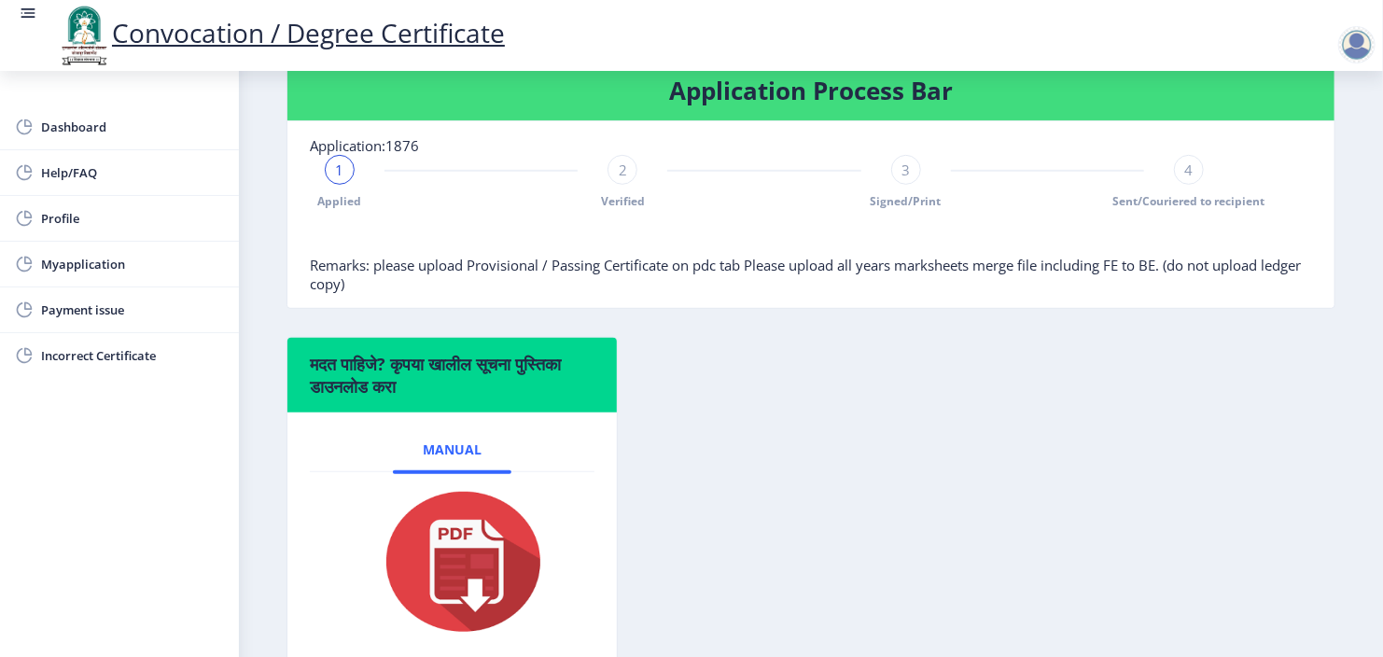  What do you see at coordinates (133, 127) in the screenshot?
I see `span: Dashboard` at bounding box center [133, 127].